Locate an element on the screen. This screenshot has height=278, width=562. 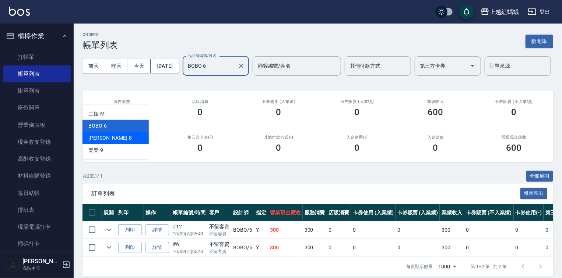
th: 營業現金應收 is located at coordinates (285, 213).